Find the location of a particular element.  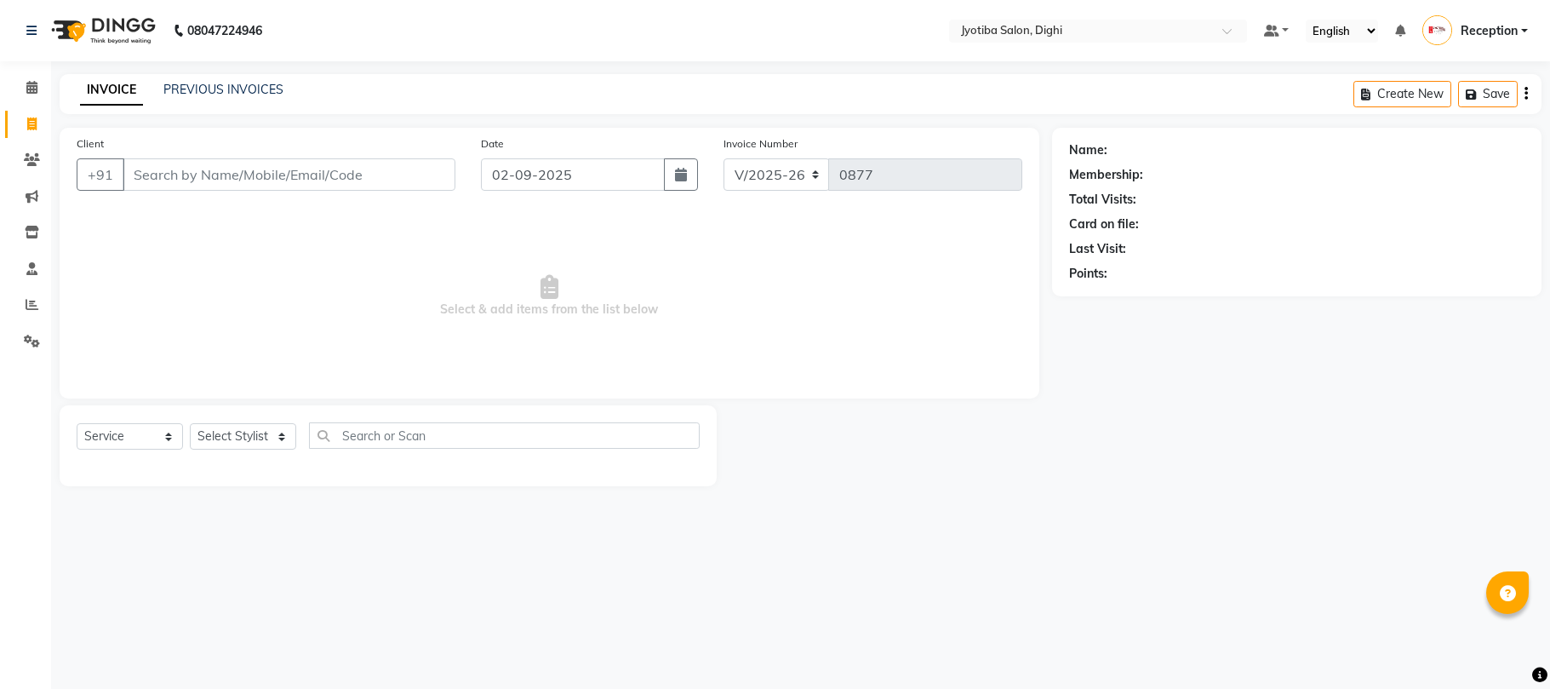

input: Search or Scan is located at coordinates (504, 435).